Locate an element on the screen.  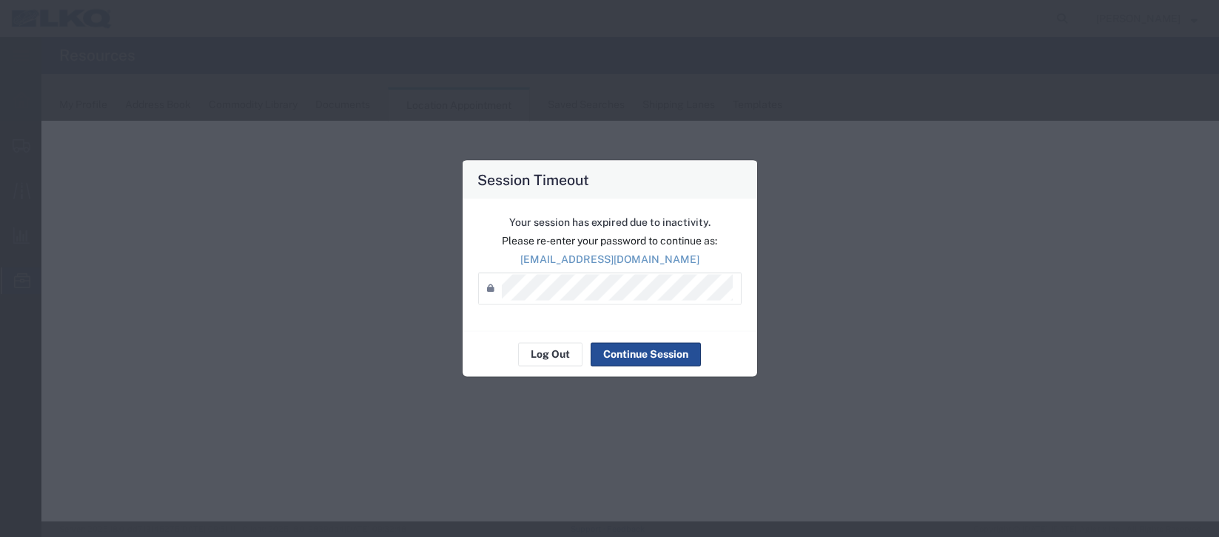
button: Log Out is located at coordinates (550, 354).